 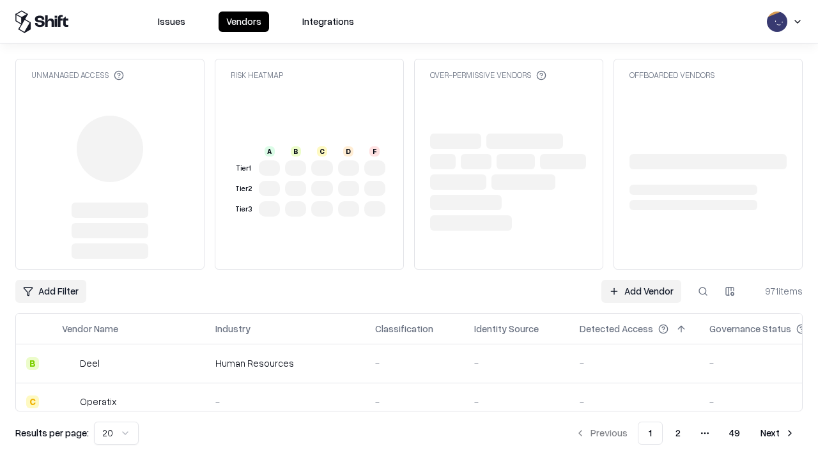 What do you see at coordinates (777, 291) in the screenshot?
I see `div: 971 items` at bounding box center [777, 291].